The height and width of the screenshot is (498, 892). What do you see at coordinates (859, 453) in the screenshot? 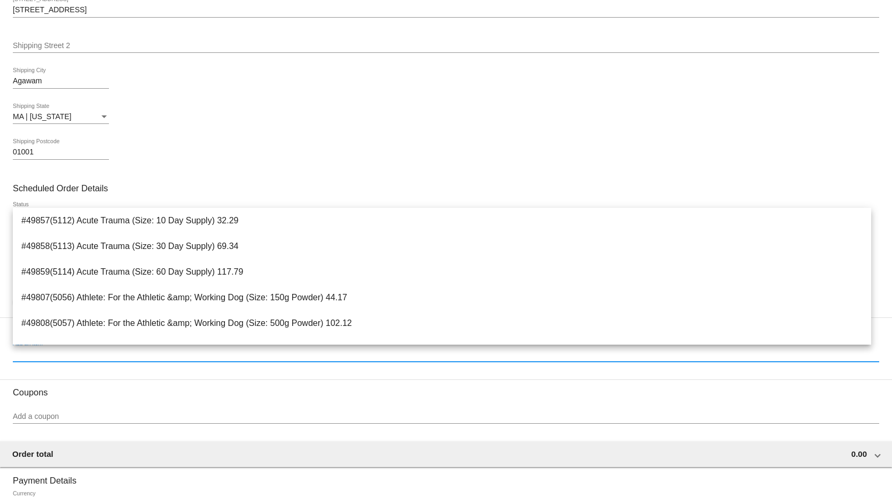
I see `span: 0.00` at bounding box center [859, 453].